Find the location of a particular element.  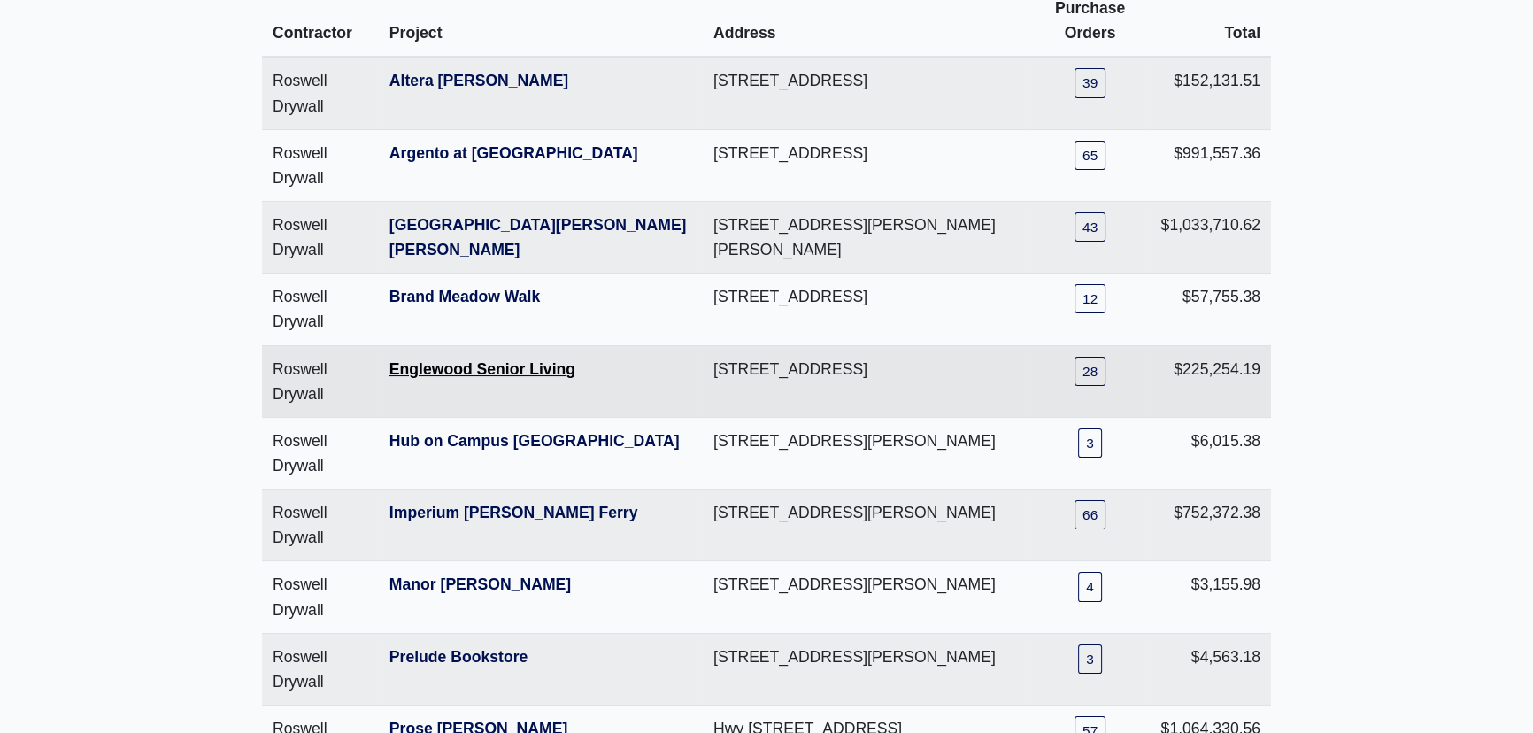

a: 28 is located at coordinates (1090, 371).